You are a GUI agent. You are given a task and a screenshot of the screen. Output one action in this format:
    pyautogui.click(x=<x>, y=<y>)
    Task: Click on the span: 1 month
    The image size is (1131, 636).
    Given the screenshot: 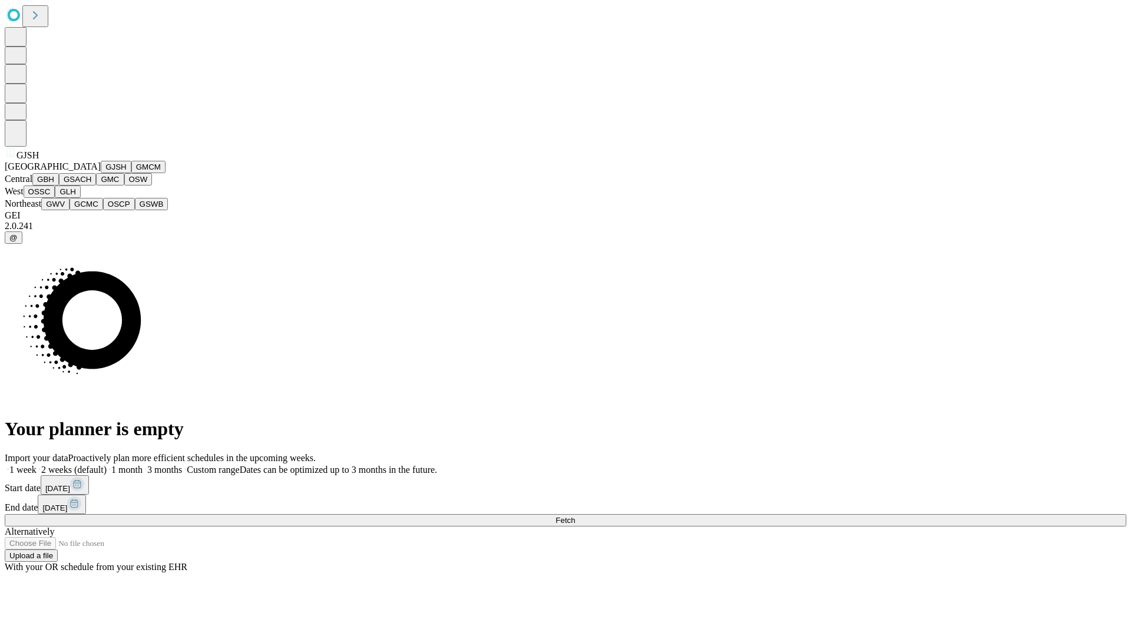 What is the action you would take?
    pyautogui.click(x=127, y=469)
    